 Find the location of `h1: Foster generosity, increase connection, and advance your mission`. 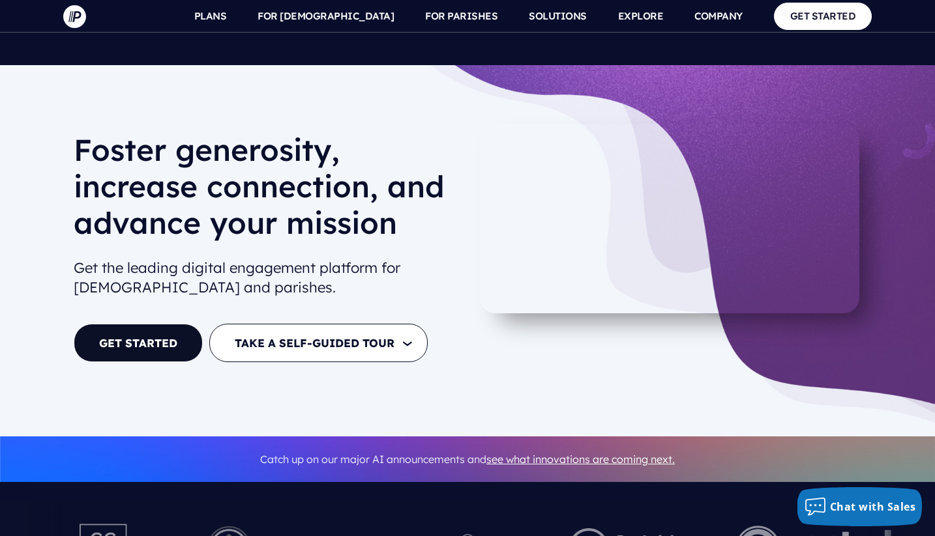

h1: Foster generosity, increase connection, and advance your mission is located at coordinates (265, 192).